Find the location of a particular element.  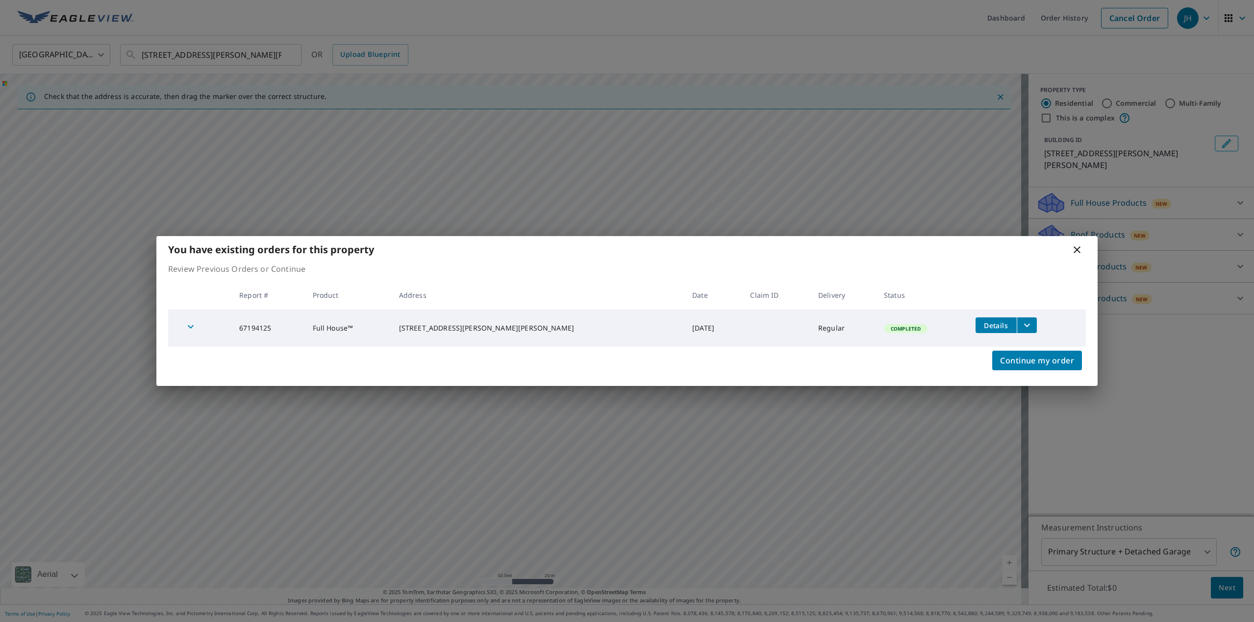

th: Delivery is located at coordinates (843, 295).